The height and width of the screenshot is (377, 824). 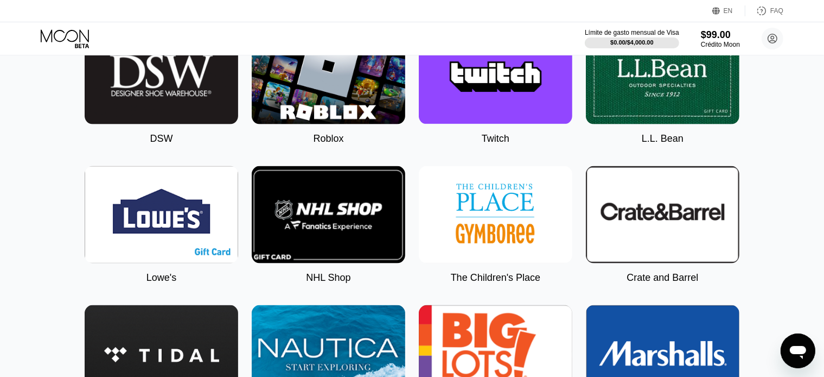 I want to click on div: L.L. Bean, so click(x=663, y=138).